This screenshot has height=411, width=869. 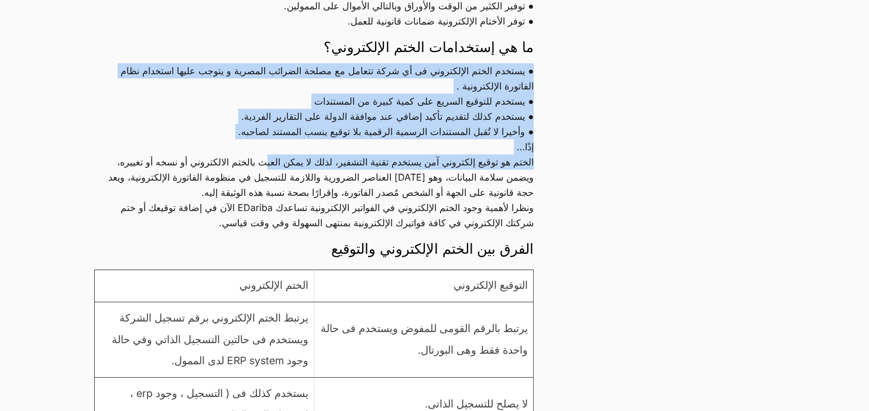 What do you see at coordinates (314, 215) in the screenshot?
I see `p: ونظرا لأهمية وجود الختم الإلكتروني في الفواتير الإلكترونية تساعدك EDariba الآن في إضافة توقيعك أو...` at bounding box center [314, 215].